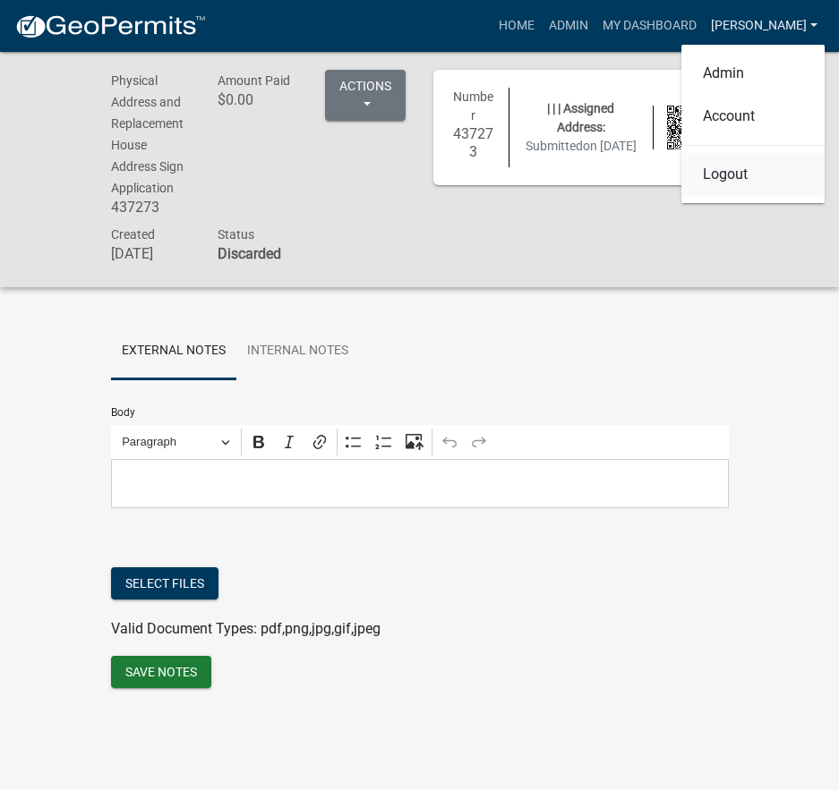 The image size is (839, 790). Describe the element at coordinates (235, 235) in the screenshot. I see `span: Status` at that location.